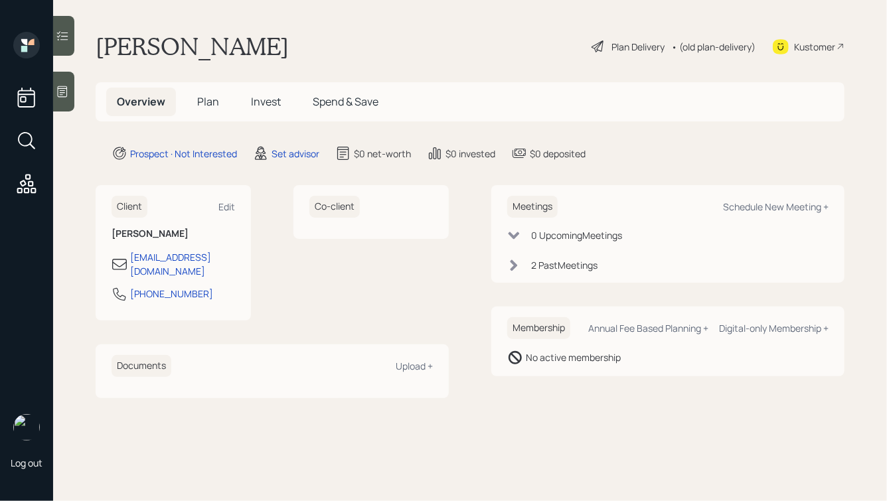  Describe the element at coordinates (27, 463) in the screenshot. I see `div: Log out` at that location.